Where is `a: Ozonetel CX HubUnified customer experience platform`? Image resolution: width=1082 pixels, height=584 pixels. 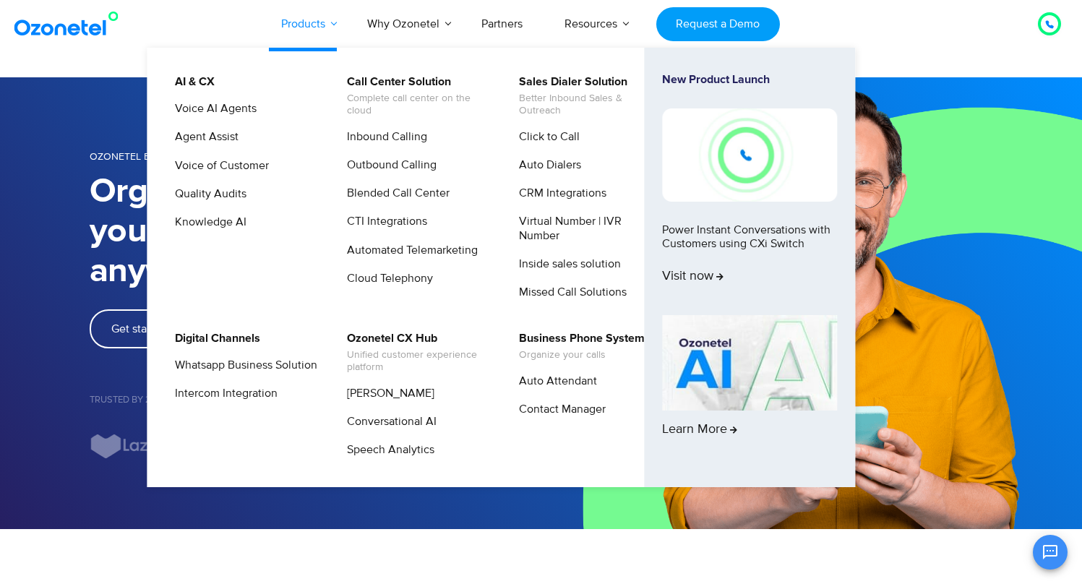
a: Ozonetel CX HubUnified customer experience platform is located at coordinates (414, 353).